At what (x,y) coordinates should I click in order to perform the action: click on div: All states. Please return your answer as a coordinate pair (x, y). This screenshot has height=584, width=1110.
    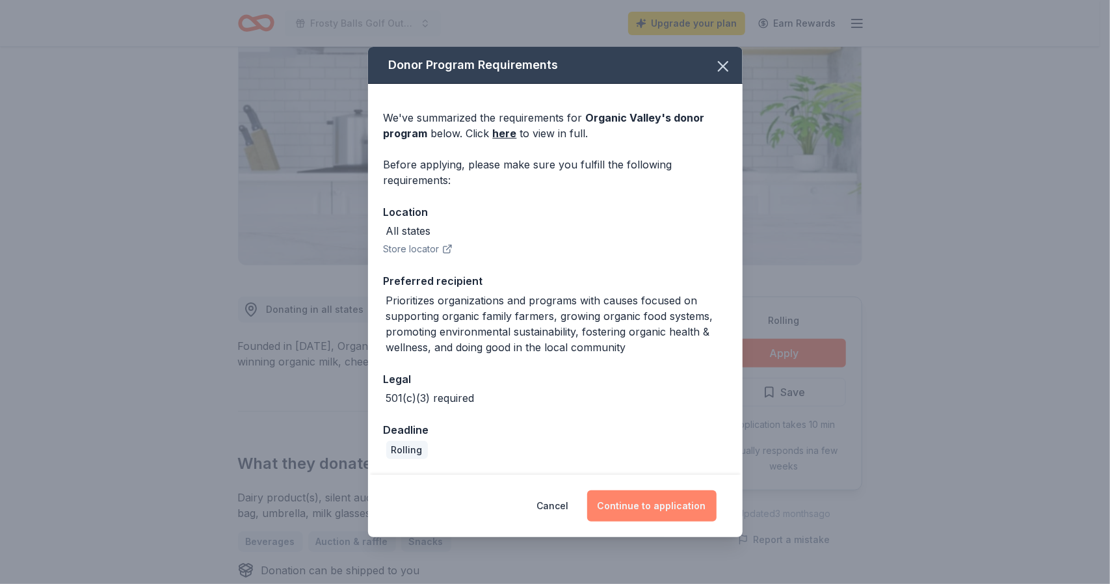
    Looking at the image, I should click on (408, 231).